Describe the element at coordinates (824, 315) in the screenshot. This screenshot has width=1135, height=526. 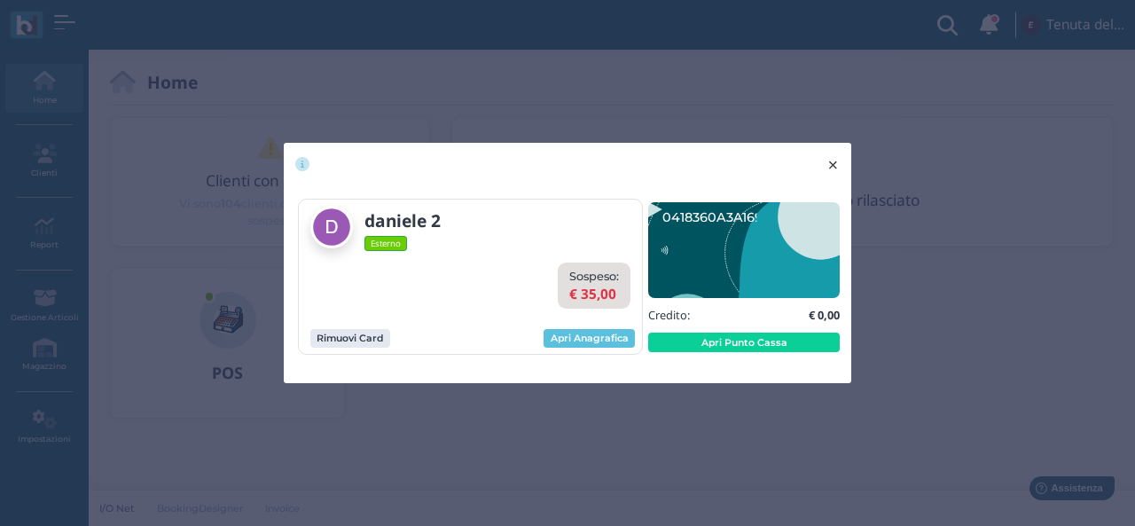
I see `b: € 0,00` at that location.